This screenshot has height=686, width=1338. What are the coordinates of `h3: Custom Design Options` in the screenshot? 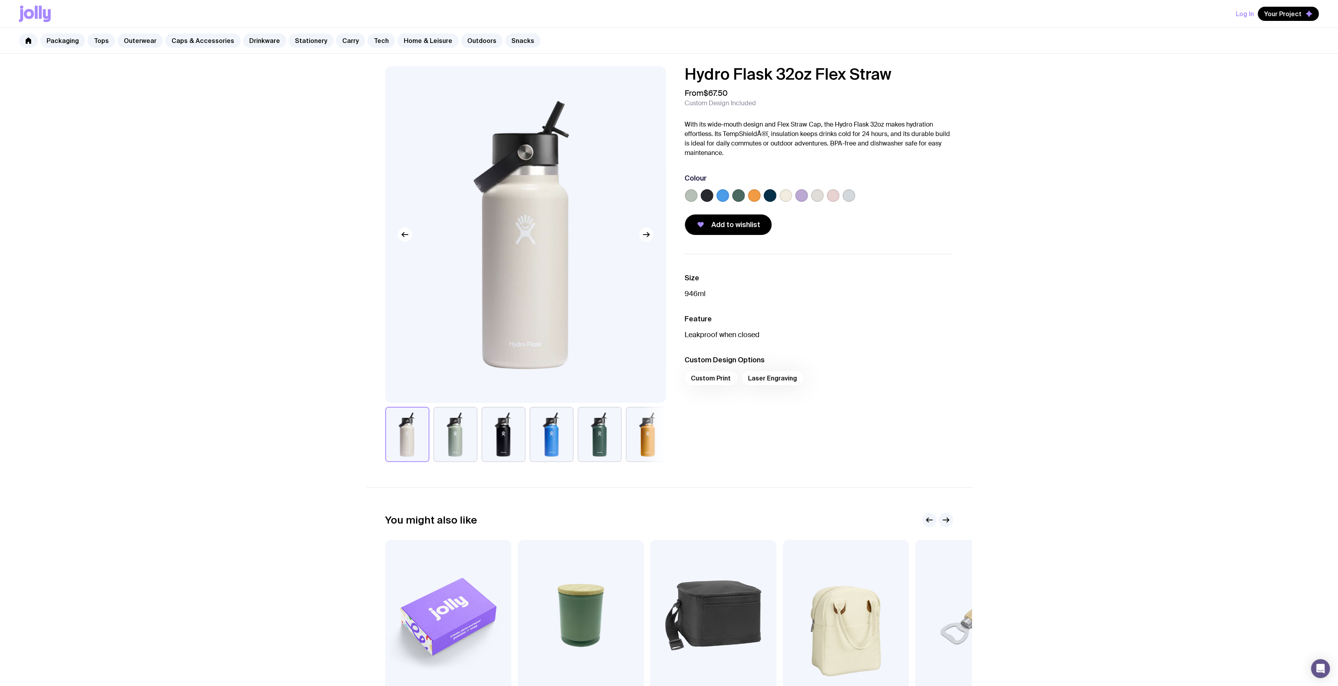 It's located at (819, 360).